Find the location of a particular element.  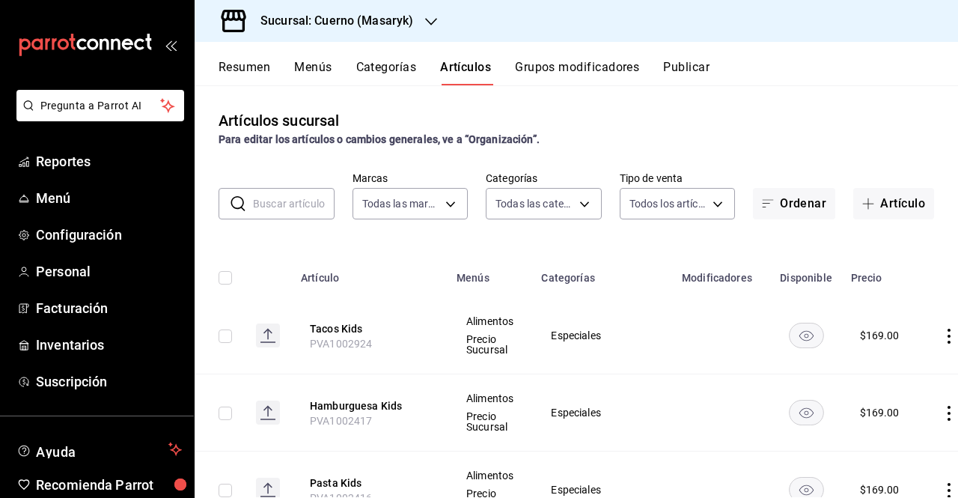

th: Disponible is located at coordinates (806, 273).